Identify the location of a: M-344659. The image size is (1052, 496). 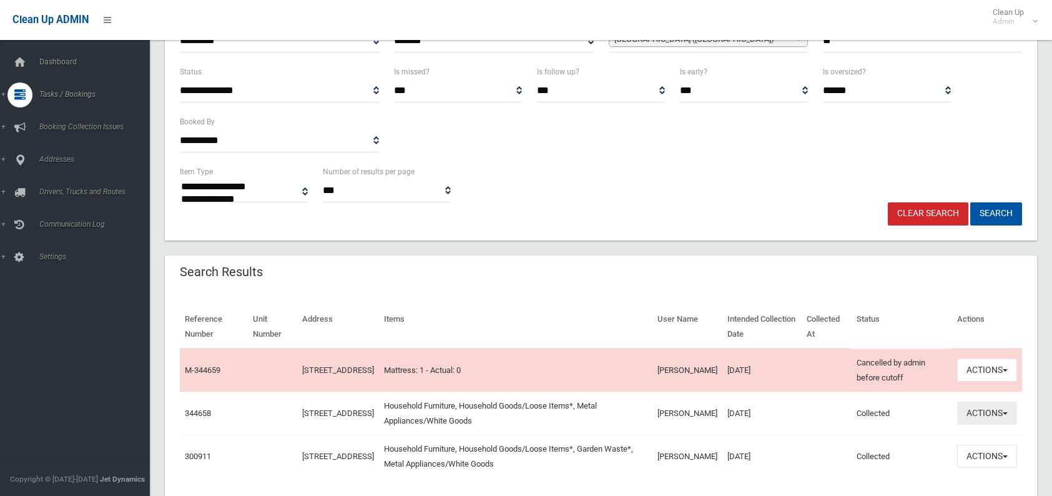
(202, 370).